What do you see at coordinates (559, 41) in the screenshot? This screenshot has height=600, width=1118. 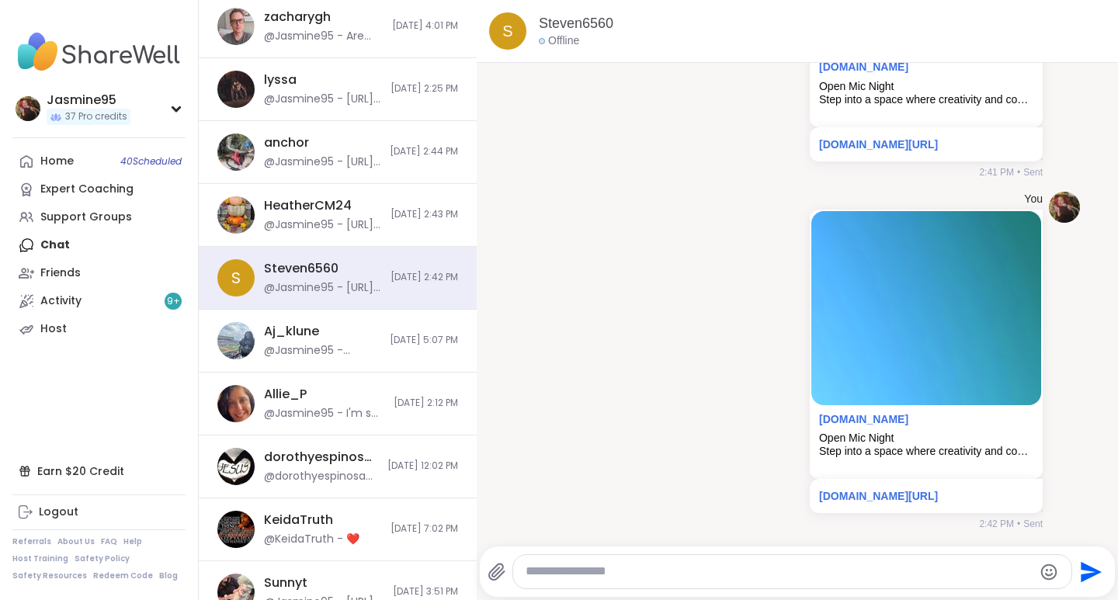 I see `div: Offline` at bounding box center [559, 41].